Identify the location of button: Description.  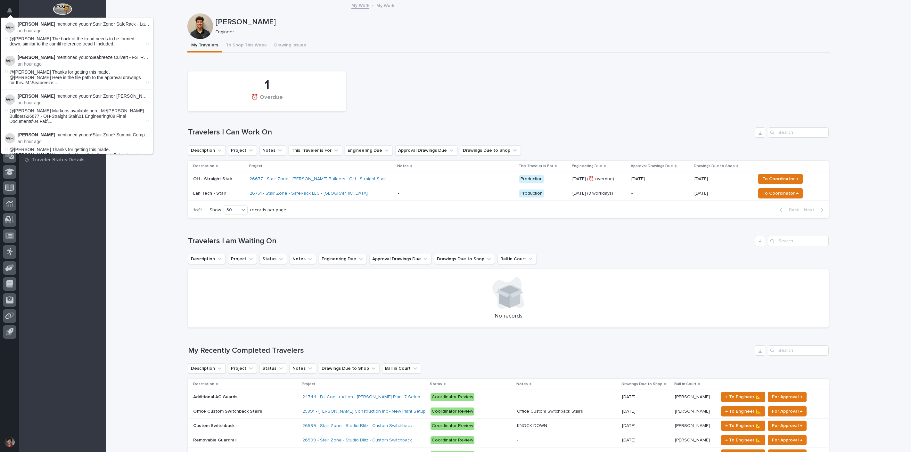
(207, 151).